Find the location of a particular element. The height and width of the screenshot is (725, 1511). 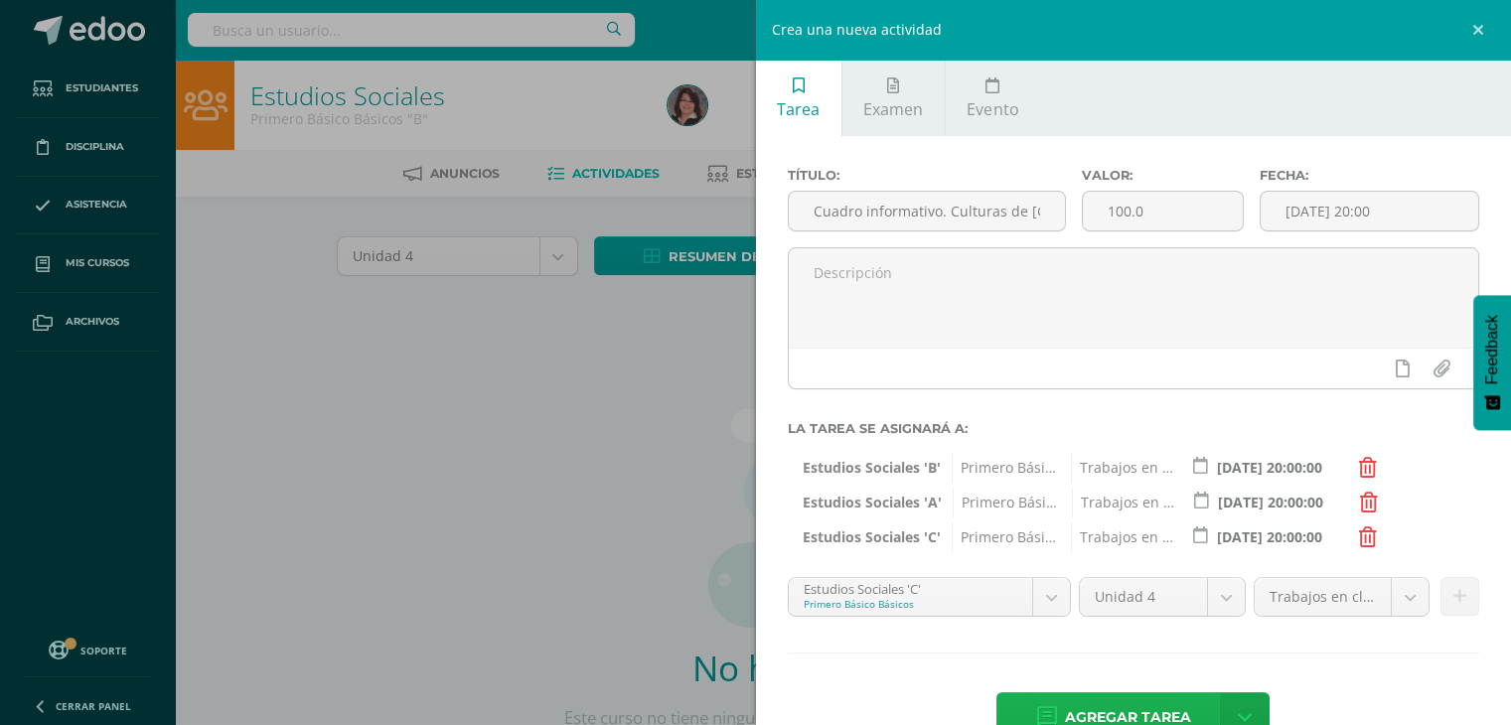

label: La tarea se asignará a: is located at coordinates (1134, 428).